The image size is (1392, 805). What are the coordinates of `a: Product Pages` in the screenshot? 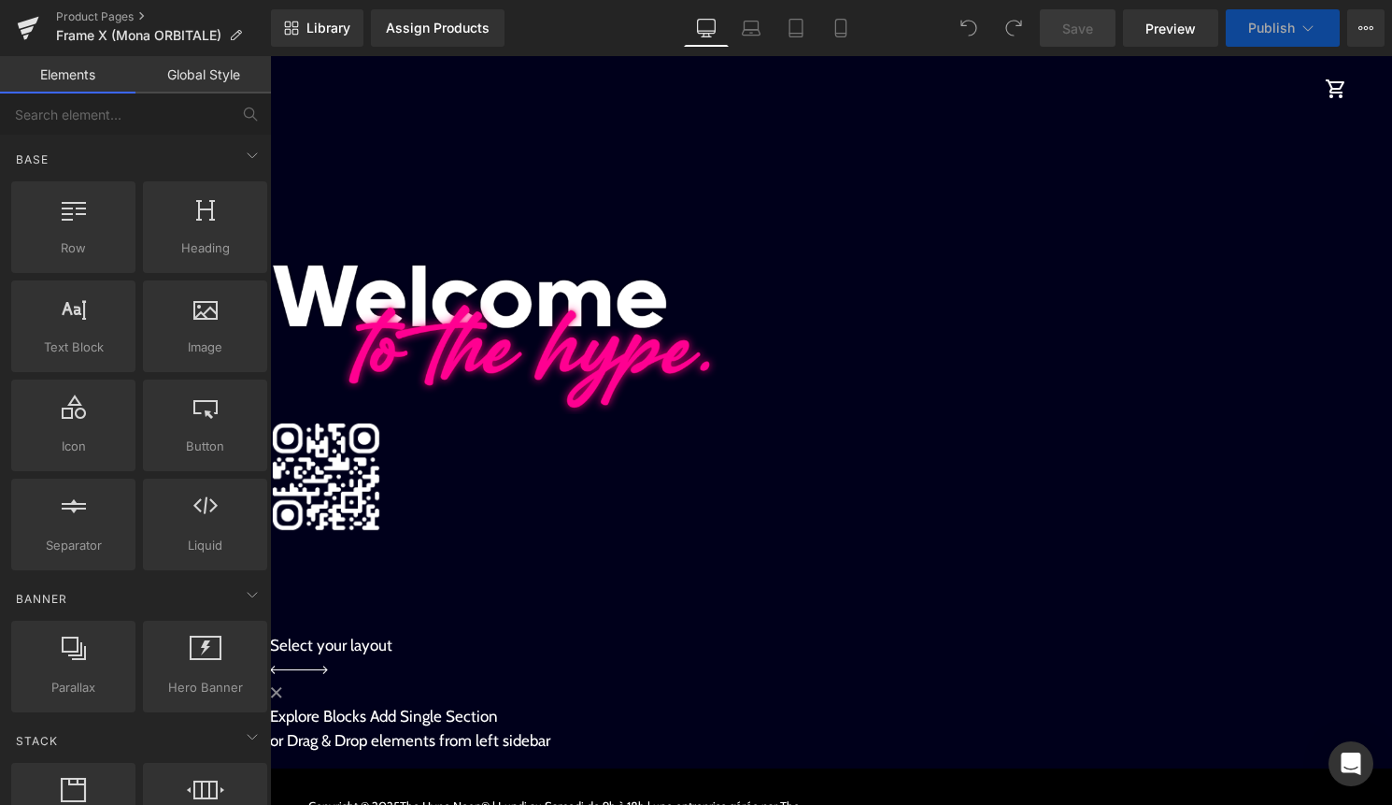 It's located at (164, 17).